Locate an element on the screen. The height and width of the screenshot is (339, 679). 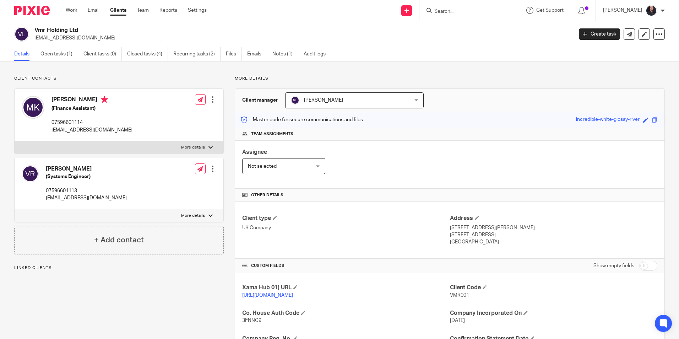
p: 07596601113 is located at coordinates (86, 191).